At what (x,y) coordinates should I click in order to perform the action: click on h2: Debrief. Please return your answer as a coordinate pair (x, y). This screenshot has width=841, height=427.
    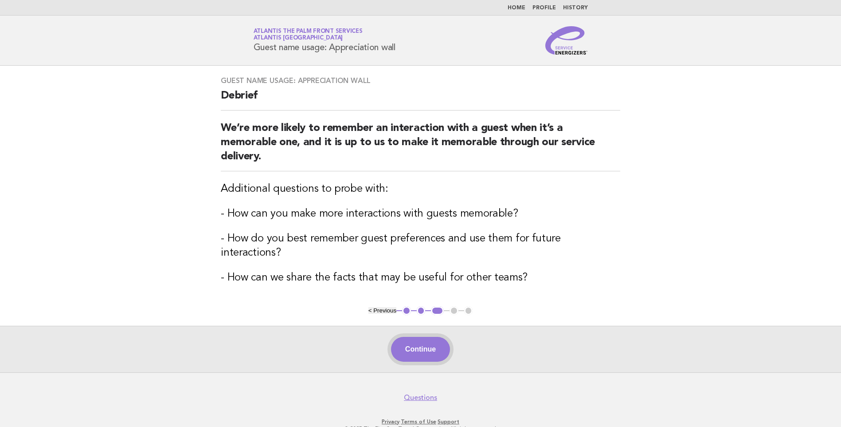
    Looking at the image, I should click on (420, 99).